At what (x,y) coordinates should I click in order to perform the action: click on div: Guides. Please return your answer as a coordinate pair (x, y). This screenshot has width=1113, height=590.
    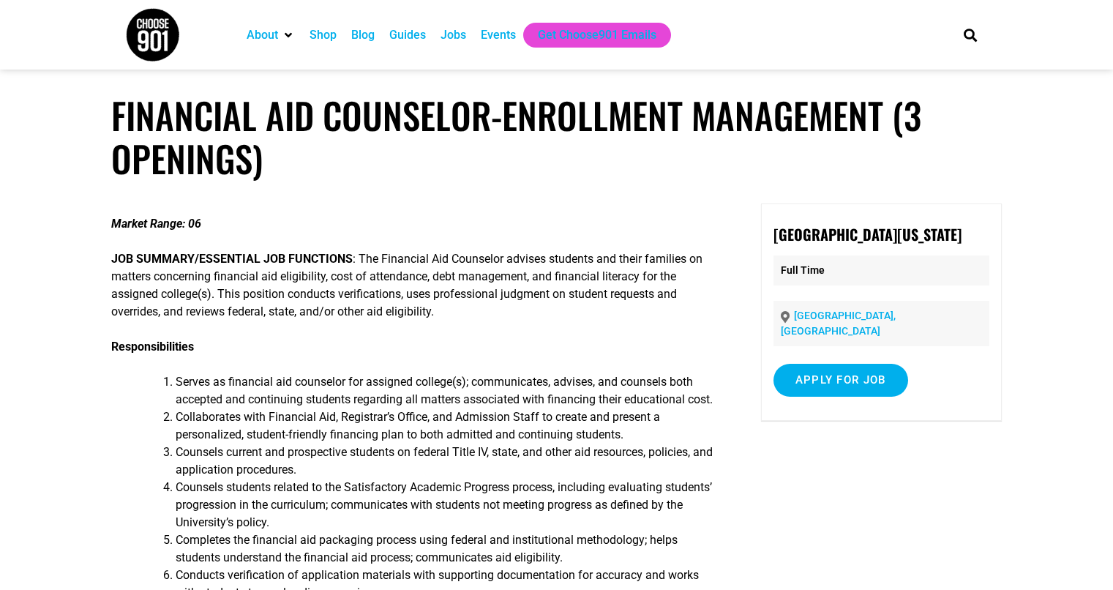
    Looking at the image, I should click on (408, 35).